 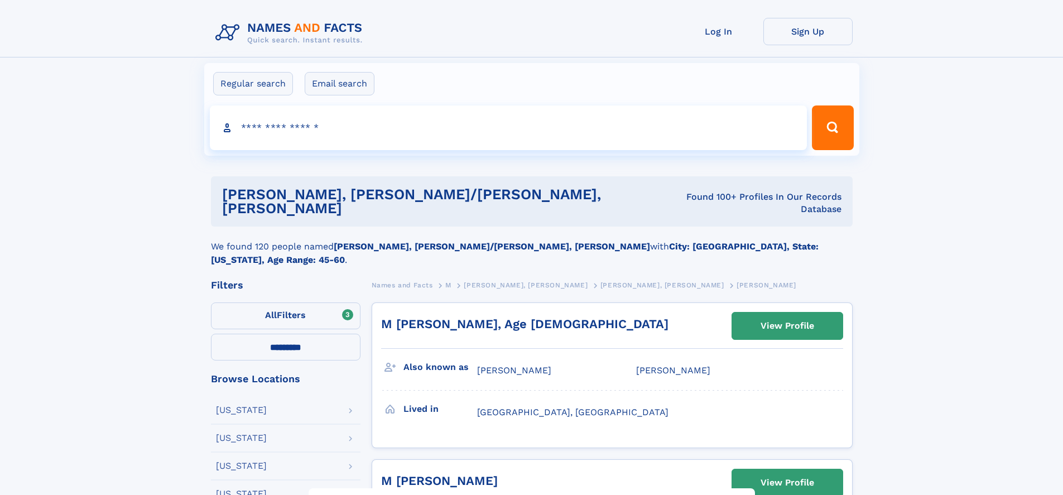 What do you see at coordinates (291, 33) in the screenshot?
I see `img: Logo Names and Facts` at bounding box center [291, 33].